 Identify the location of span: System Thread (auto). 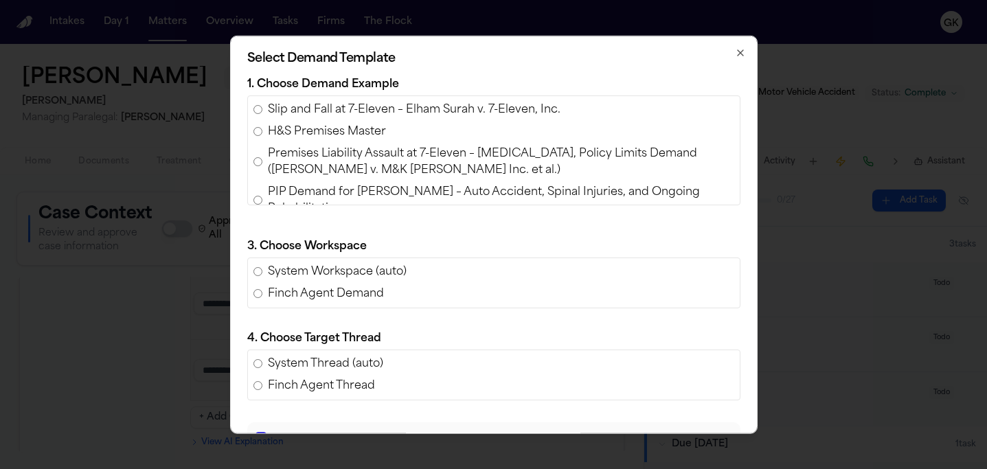
(325, 363).